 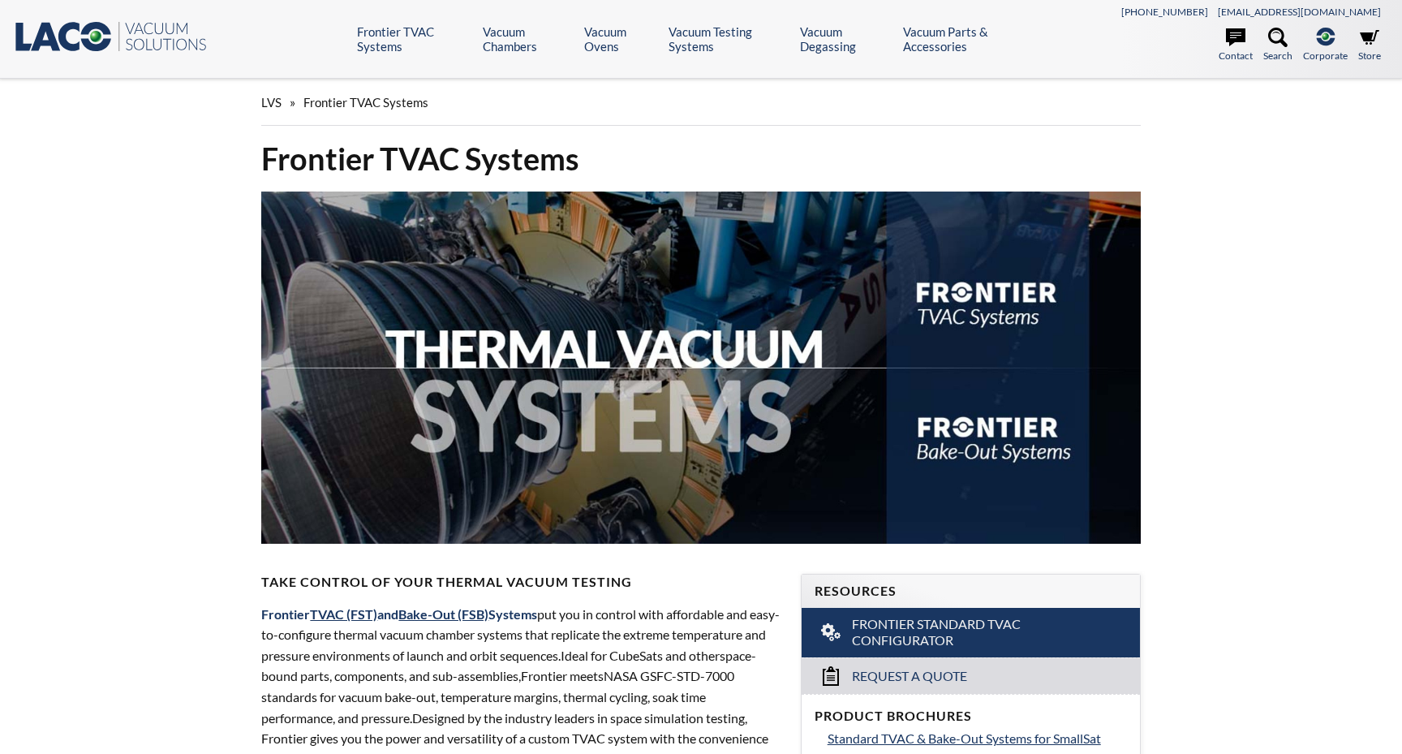 I want to click on span: Frontier and Systems, so click(x=399, y=613).